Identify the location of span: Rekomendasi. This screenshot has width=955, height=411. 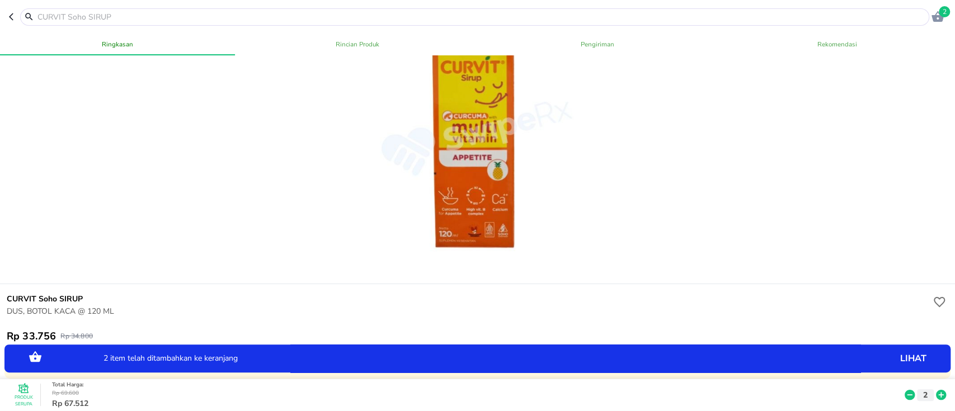
(837, 44).